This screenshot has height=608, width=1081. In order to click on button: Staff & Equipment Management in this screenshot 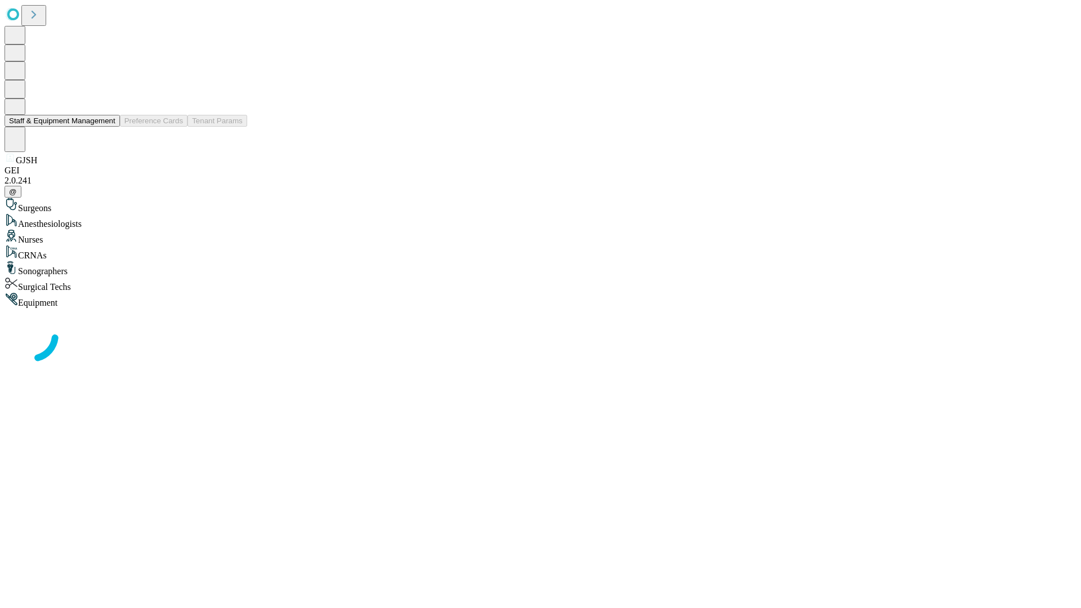, I will do `click(62, 120)`.